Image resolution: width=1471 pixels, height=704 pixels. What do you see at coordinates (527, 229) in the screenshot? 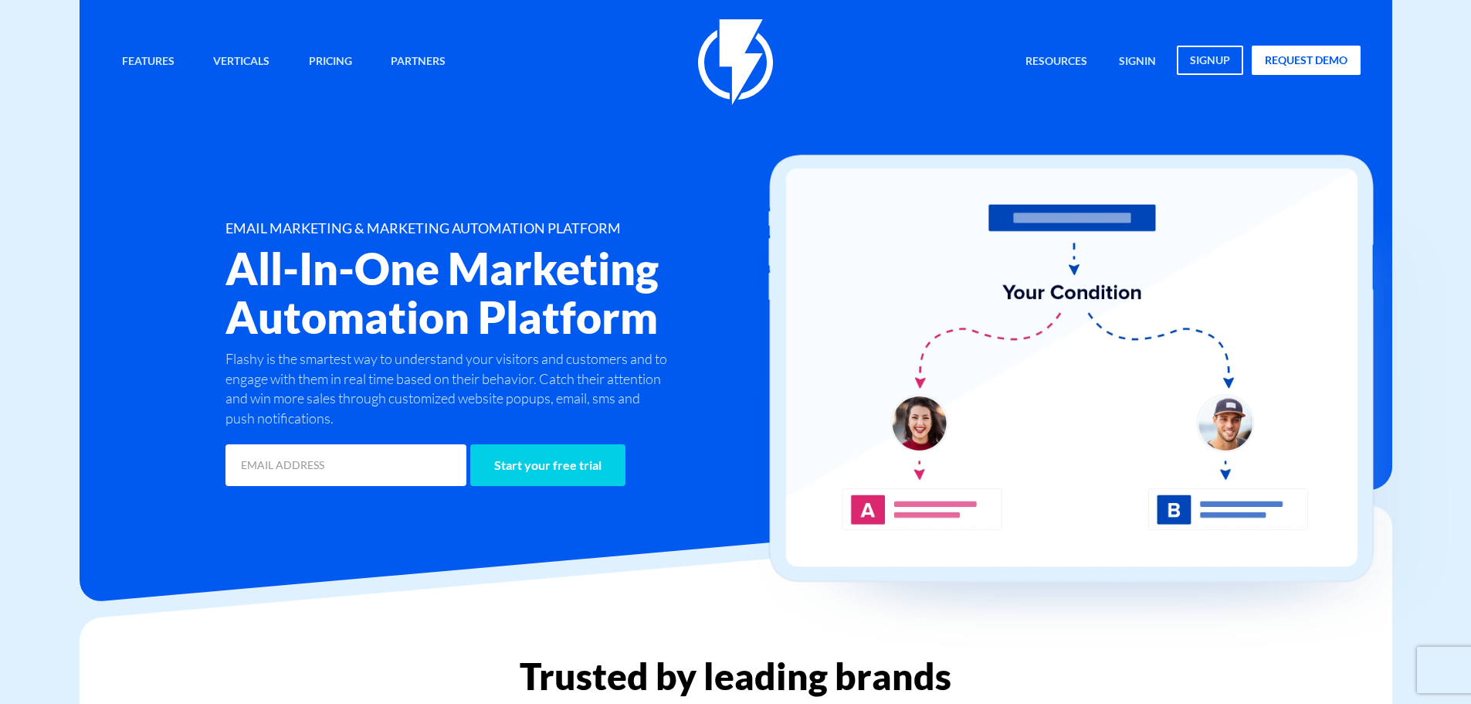
I see `h1: EMAIL MARKETING & MARKETING AUTOMATION PLATFORM` at bounding box center [527, 229].